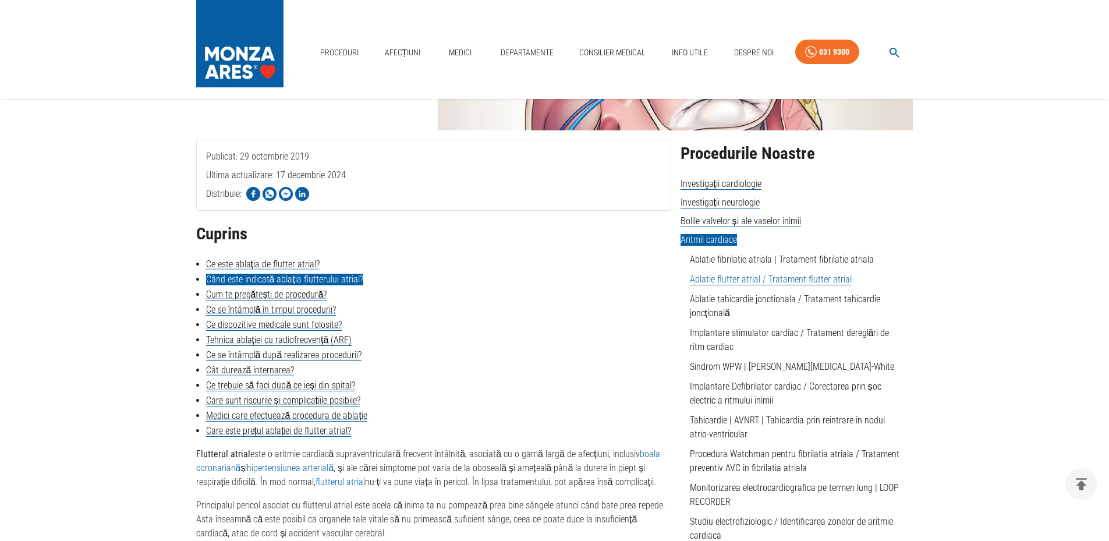  I want to click on a: flutterul atrial, so click(340, 482).